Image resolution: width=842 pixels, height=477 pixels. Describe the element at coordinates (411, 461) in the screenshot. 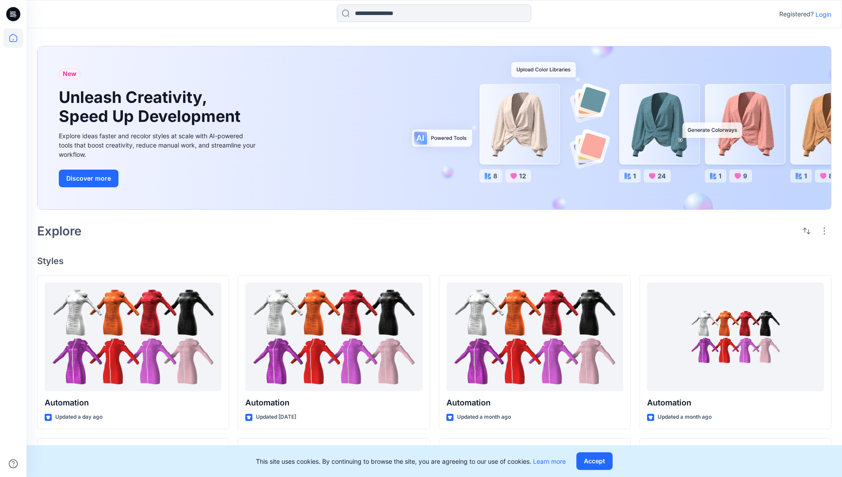

I see `p: This site uses cookies. By continuing to browse the site, you are agreeing to our use of cookies.` at that location.